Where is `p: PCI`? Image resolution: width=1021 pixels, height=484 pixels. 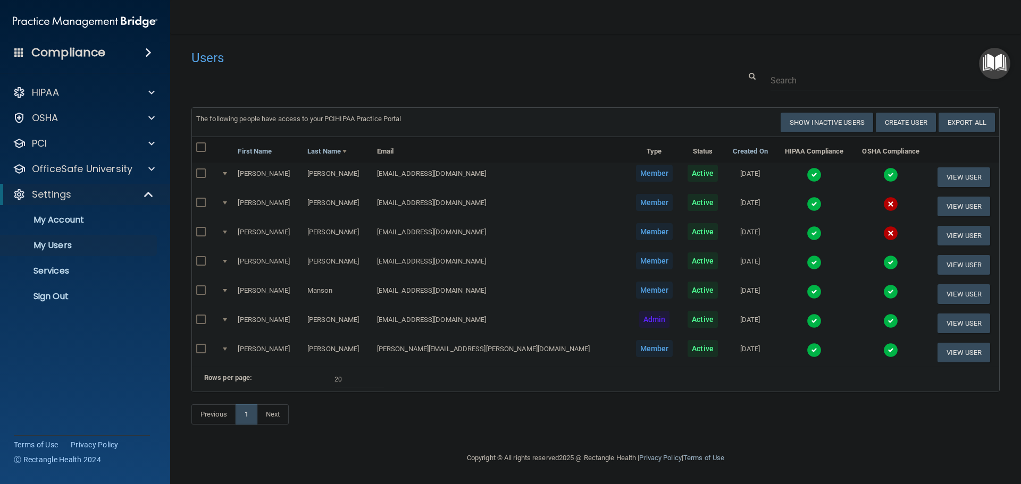 p: PCI is located at coordinates (39, 144).